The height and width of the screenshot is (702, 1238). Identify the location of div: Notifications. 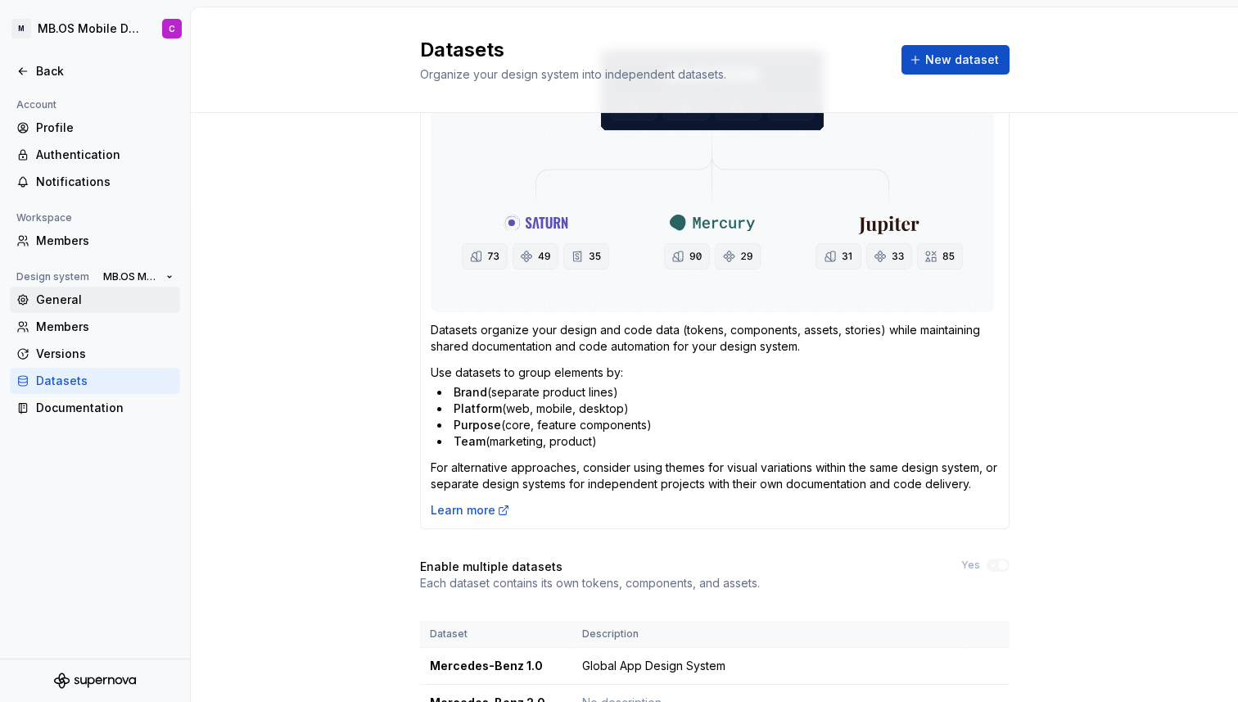
(105, 182).